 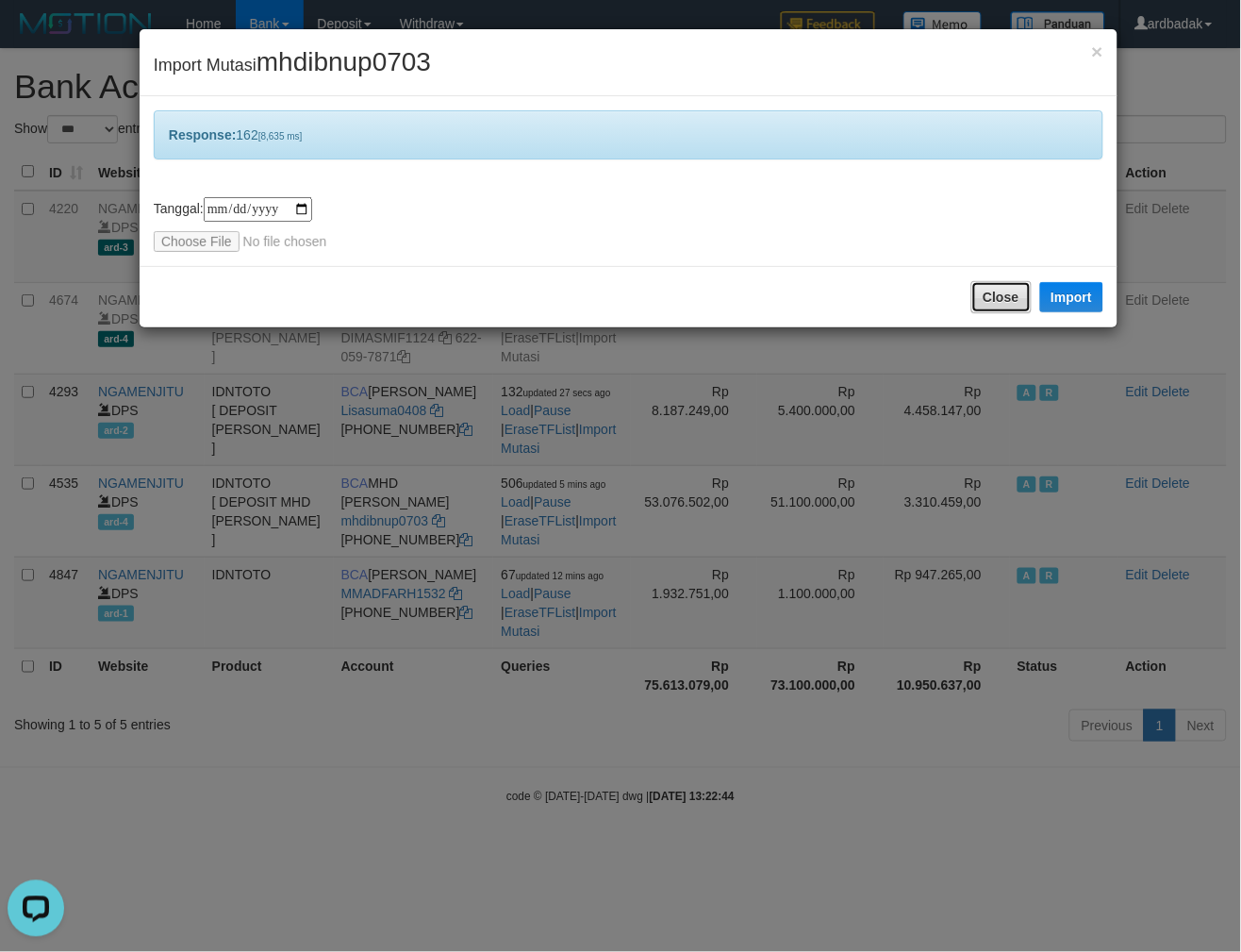 What do you see at coordinates (280, 136) in the screenshot?
I see `span: [8,635 ms]` at bounding box center [280, 136].